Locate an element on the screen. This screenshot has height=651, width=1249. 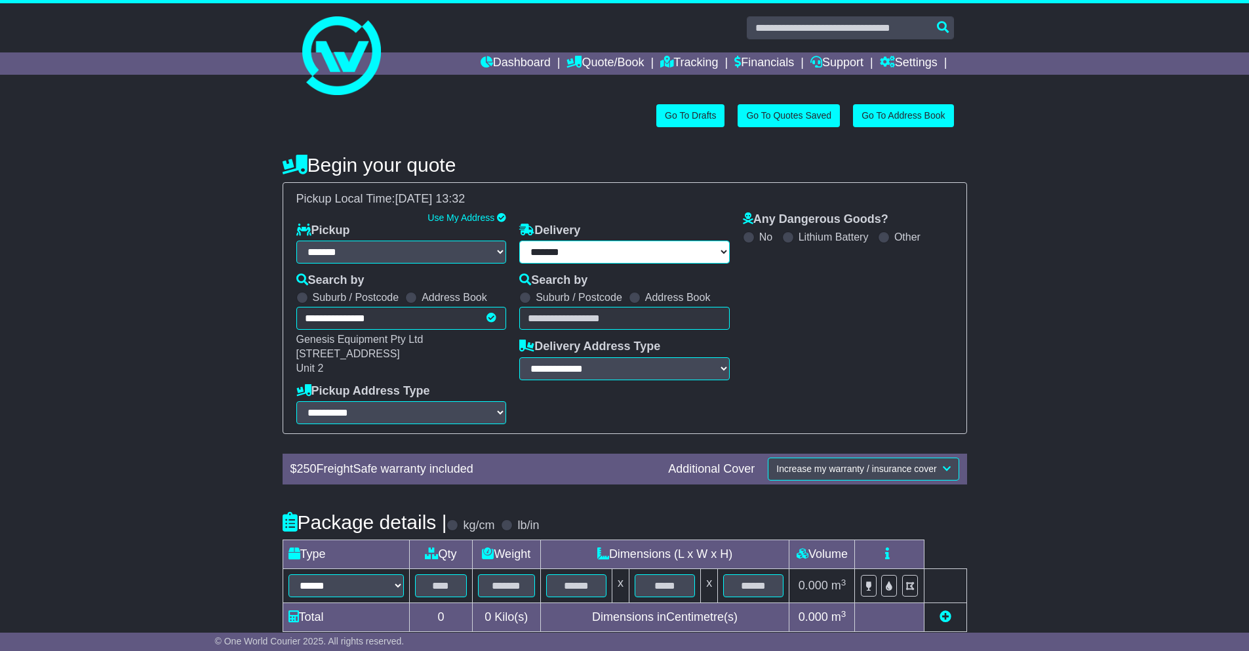
div: $ FreightSafe warranty included is located at coordinates (473, 470).